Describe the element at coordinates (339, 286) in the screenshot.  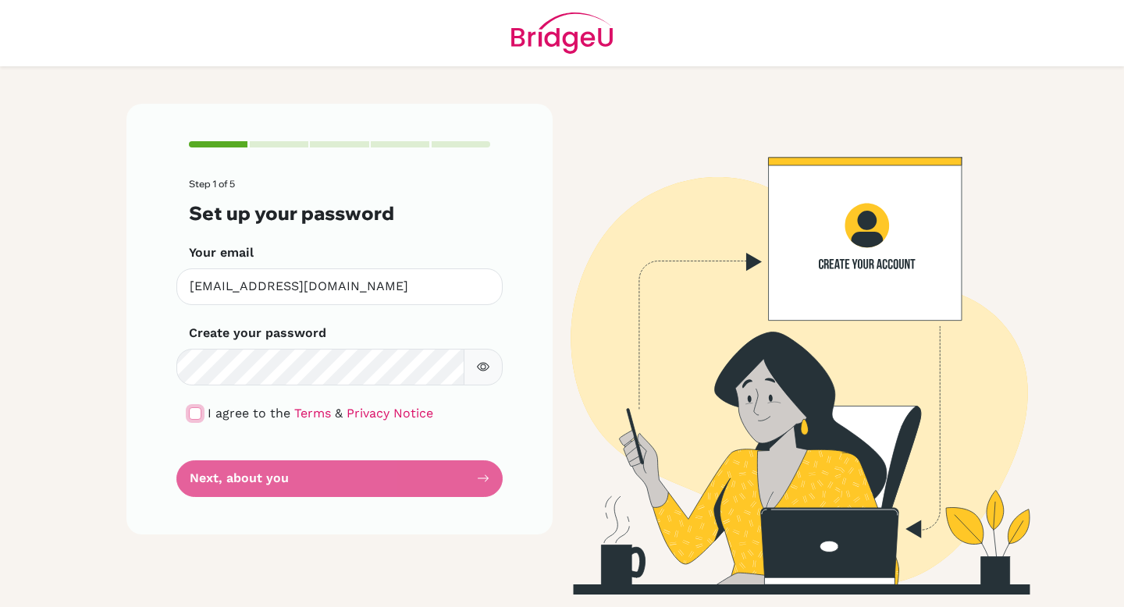
I see `input: Insert your email*` at that location.